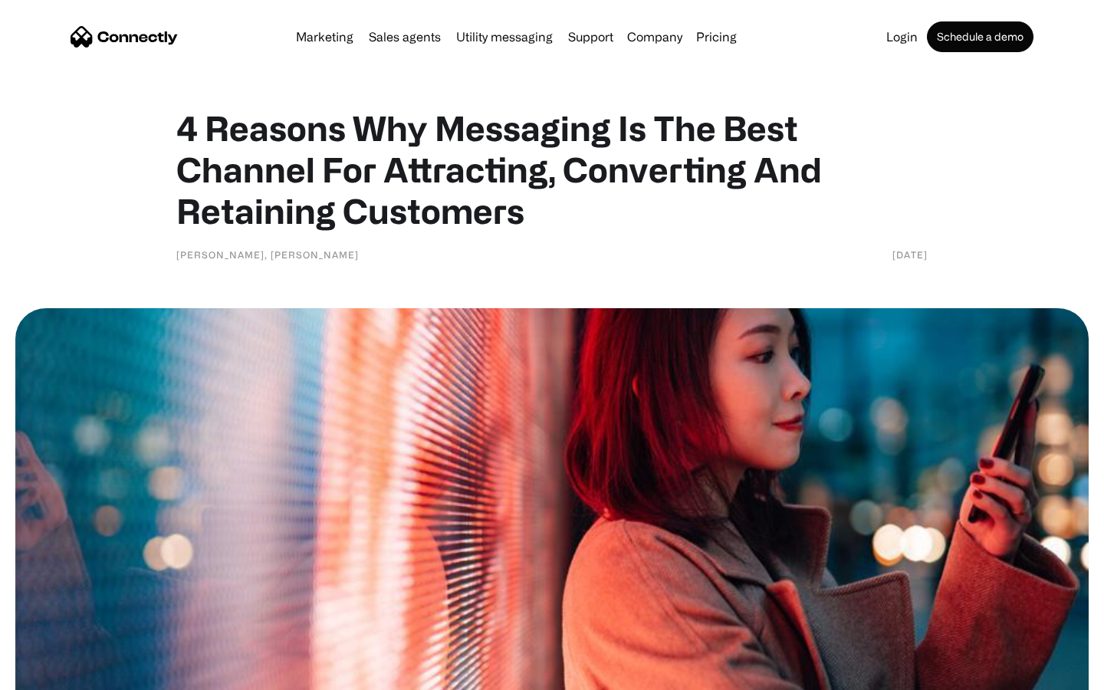 Image resolution: width=1104 pixels, height=690 pixels. Describe the element at coordinates (901, 37) in the screenshot. I see `a: Login` at that location.